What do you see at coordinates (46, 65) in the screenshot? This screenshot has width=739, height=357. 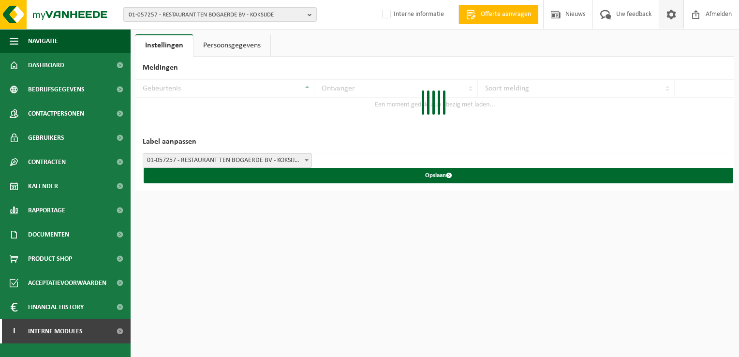 I see `span: Dashboard` at bounding box center [46, 65].